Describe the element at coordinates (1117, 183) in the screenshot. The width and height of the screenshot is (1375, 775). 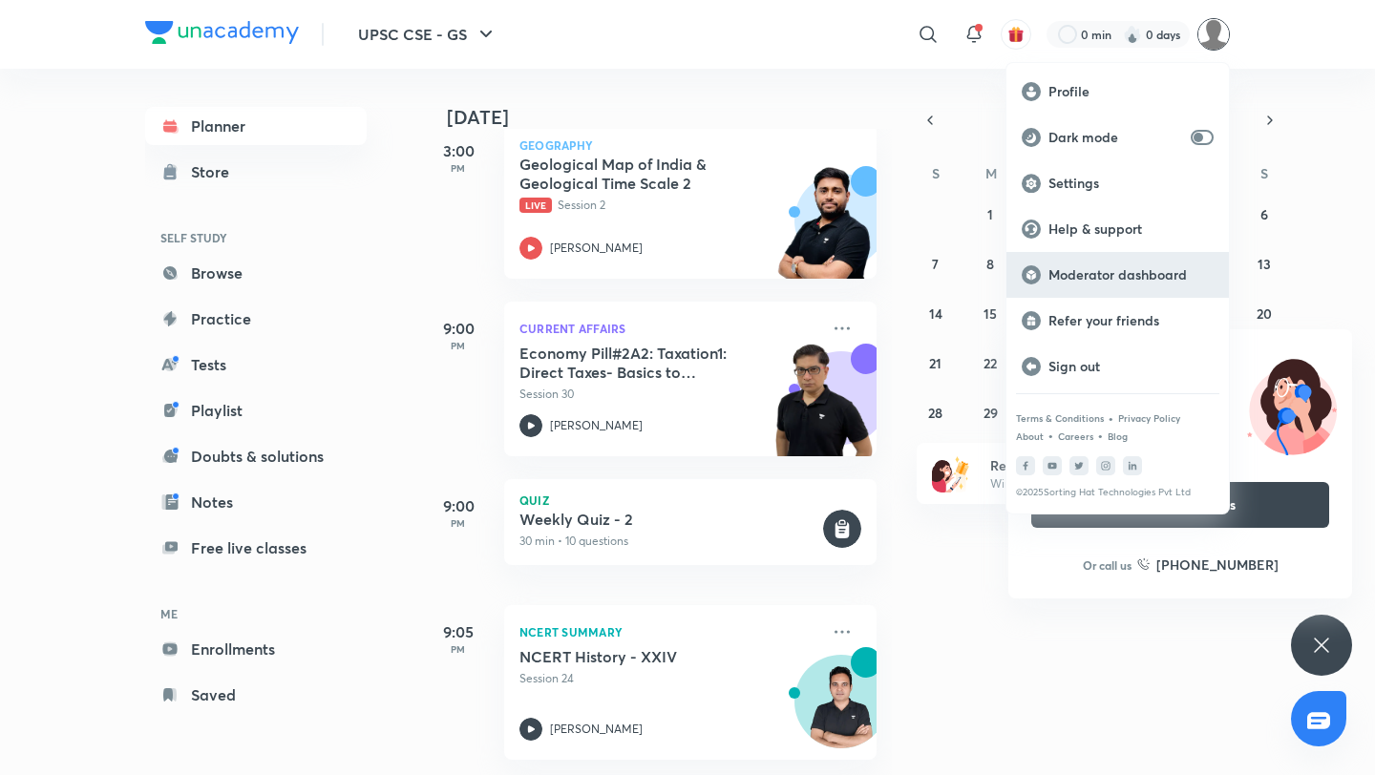
I see `a: Settings` at that location.